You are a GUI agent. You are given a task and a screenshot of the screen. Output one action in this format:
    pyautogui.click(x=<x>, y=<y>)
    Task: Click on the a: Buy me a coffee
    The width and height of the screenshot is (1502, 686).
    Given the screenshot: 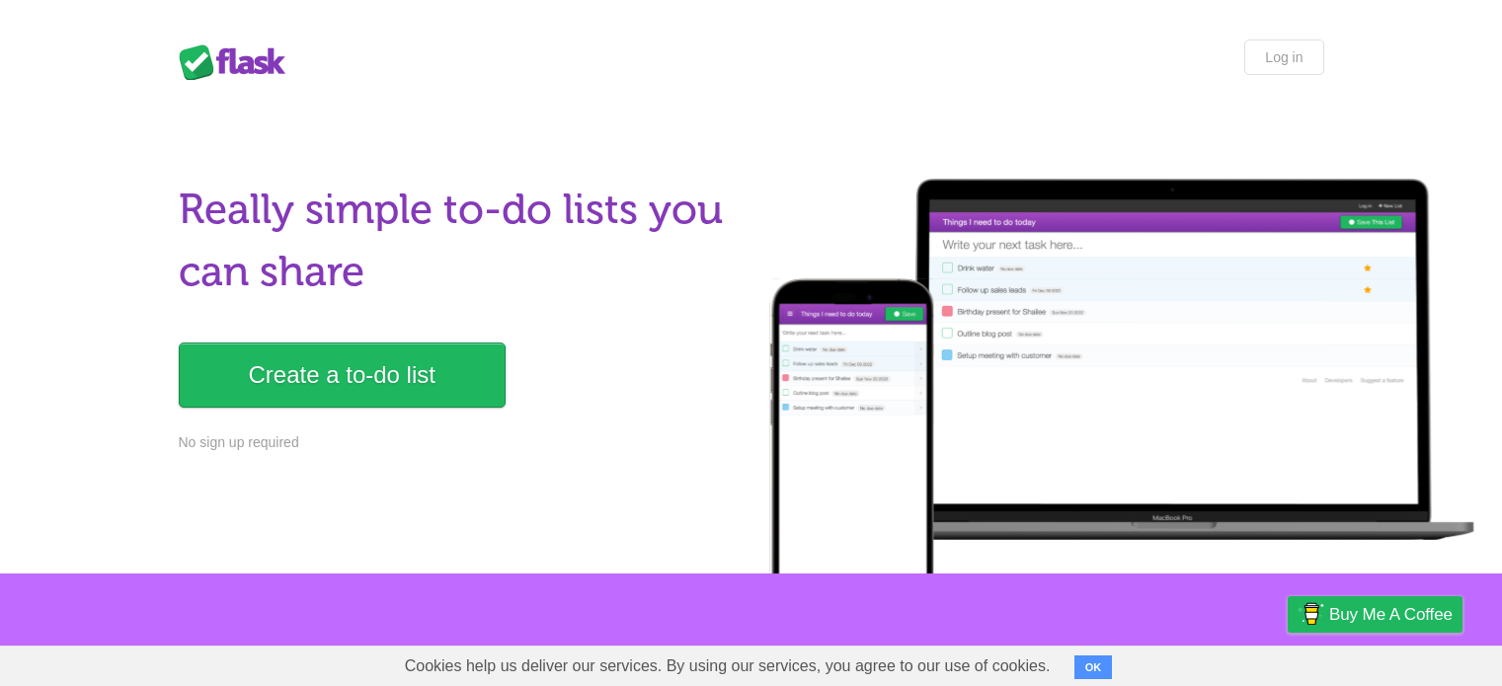 What is the action you would take?
    pyautogui.click(x=1375, y=614)
    